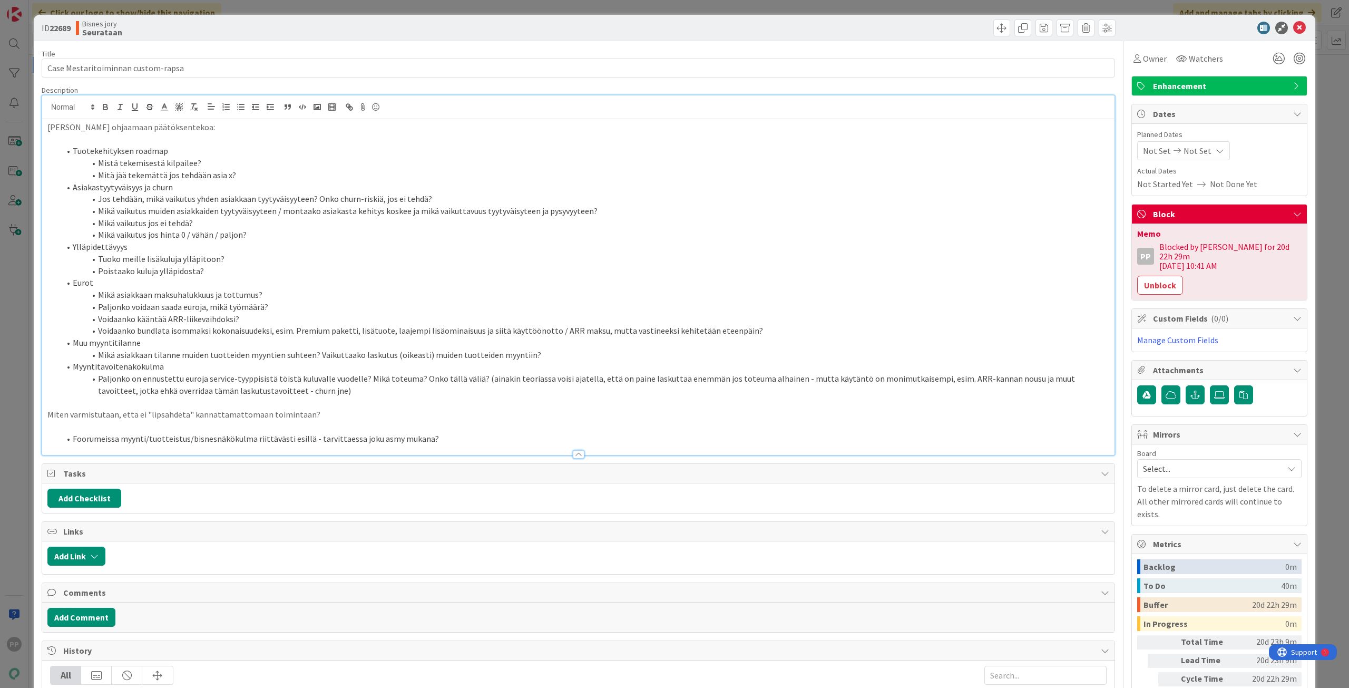  Describe the element at coordinates (102, 24) in the screenshot. I see `span: Bisnes jory` at that location.